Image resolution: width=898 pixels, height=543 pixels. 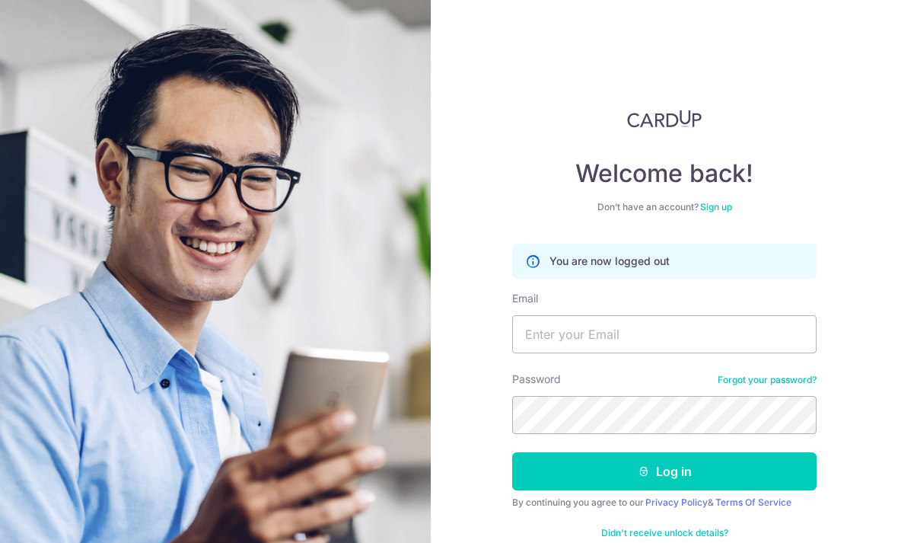 What do you see at coordinates (610, 261) in the screenshot?
I see `p: You are now logged out` at bounding box center [610, 261].